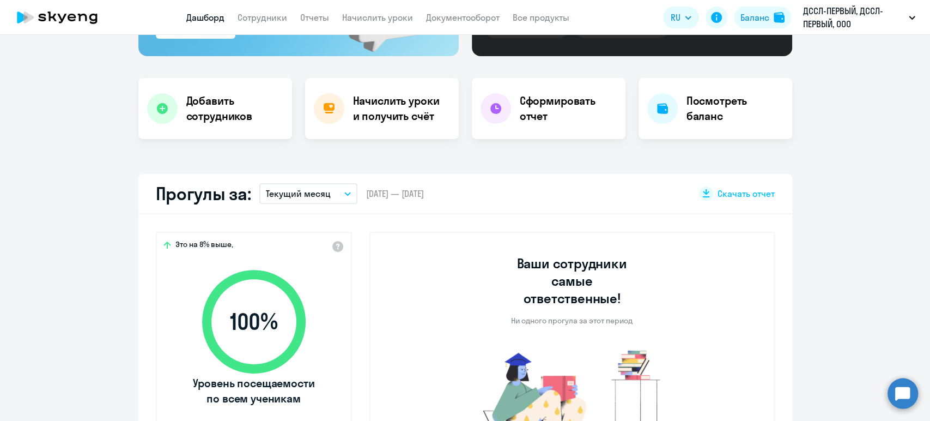 This screenshot has height=421, width=930. What do you see at coordinates (205, 17) in the screenshot?
I see `a: Дашборд` at bounding box center [205, 17].